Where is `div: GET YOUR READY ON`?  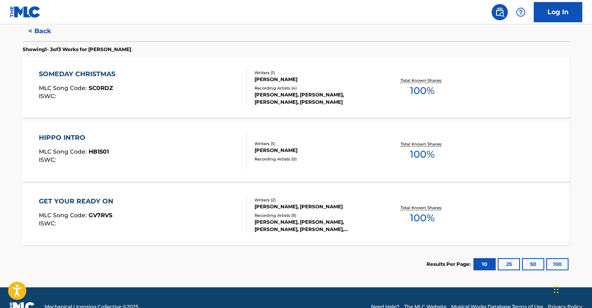 div: GET YOUR READY ON is located at coordinates (78, 201).